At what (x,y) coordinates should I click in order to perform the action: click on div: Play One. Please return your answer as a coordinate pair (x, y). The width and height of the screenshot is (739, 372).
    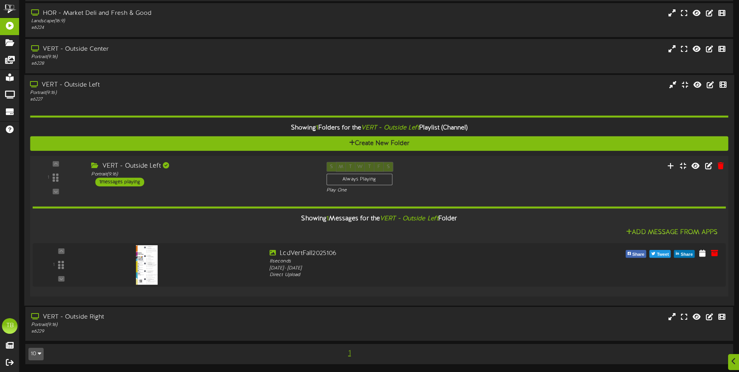
    Looking at the image, I should click on (409, 190).